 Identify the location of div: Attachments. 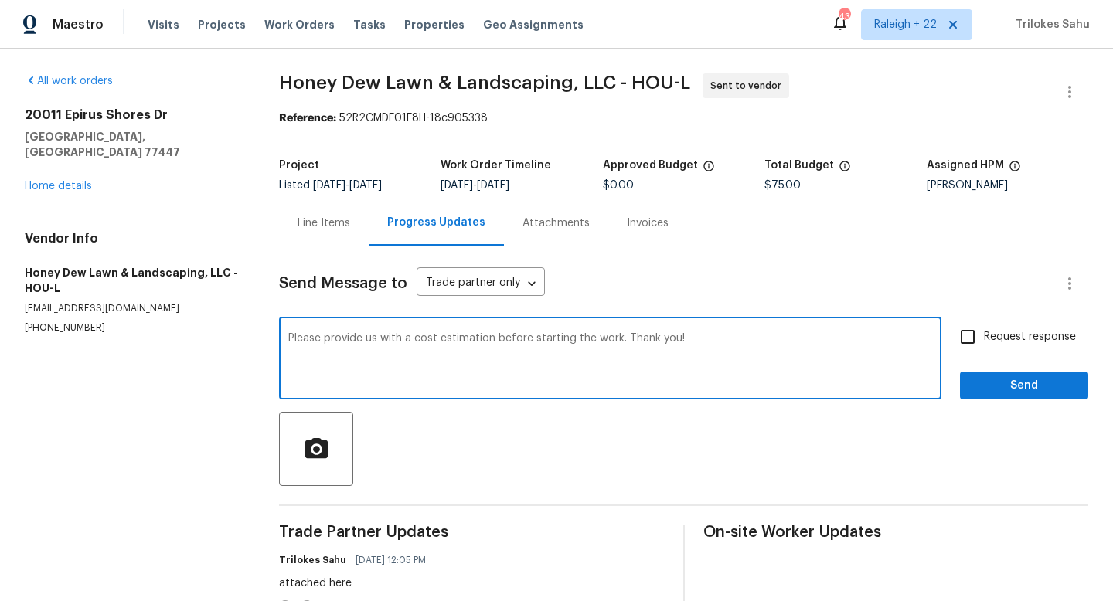
(556, 223).